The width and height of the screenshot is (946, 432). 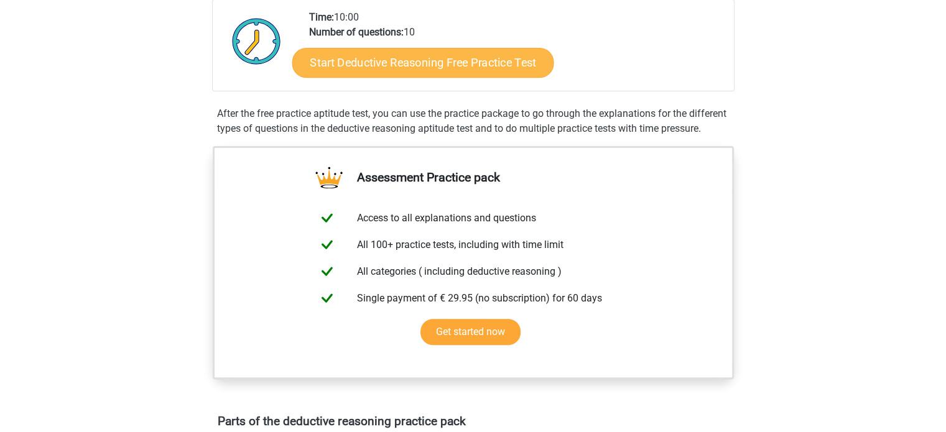 What do you see at coordinates (473, 121) in the screenshot?
I see `div: After the free practice aptitude test, you can use the practice package to go through the explana...` at bounding box center [473, 121].